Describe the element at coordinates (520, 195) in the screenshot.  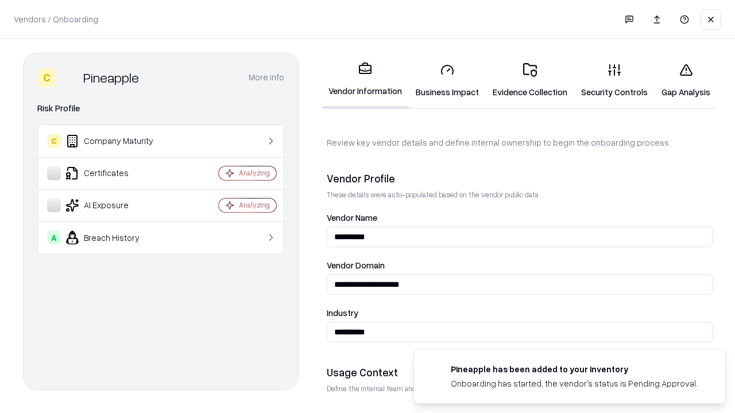
I see `p: These details were auto-populated based on the vendor public data` at that location.